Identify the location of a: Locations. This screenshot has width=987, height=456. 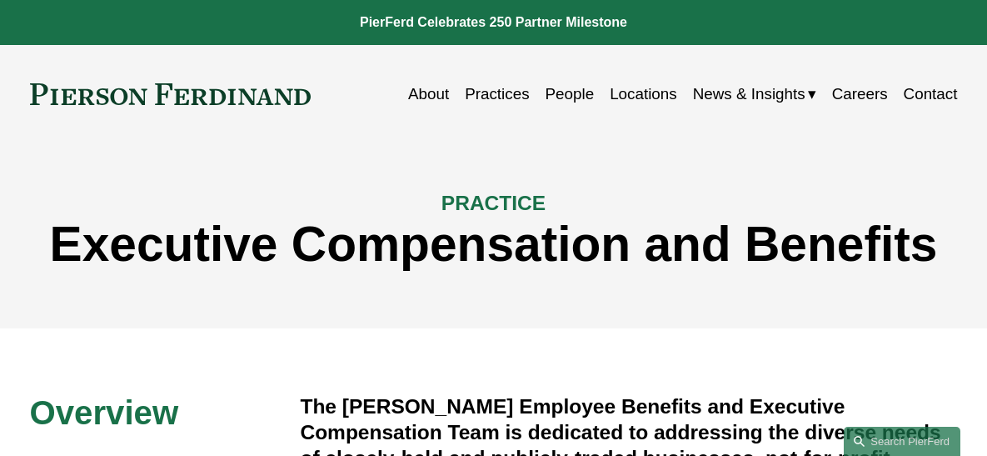
(643, 94).